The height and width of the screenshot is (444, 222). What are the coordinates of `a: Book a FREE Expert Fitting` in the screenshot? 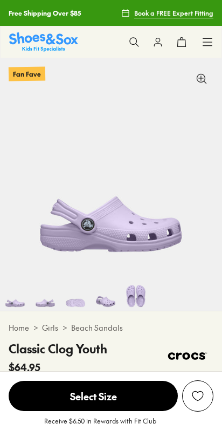 It's located at (167, 13).